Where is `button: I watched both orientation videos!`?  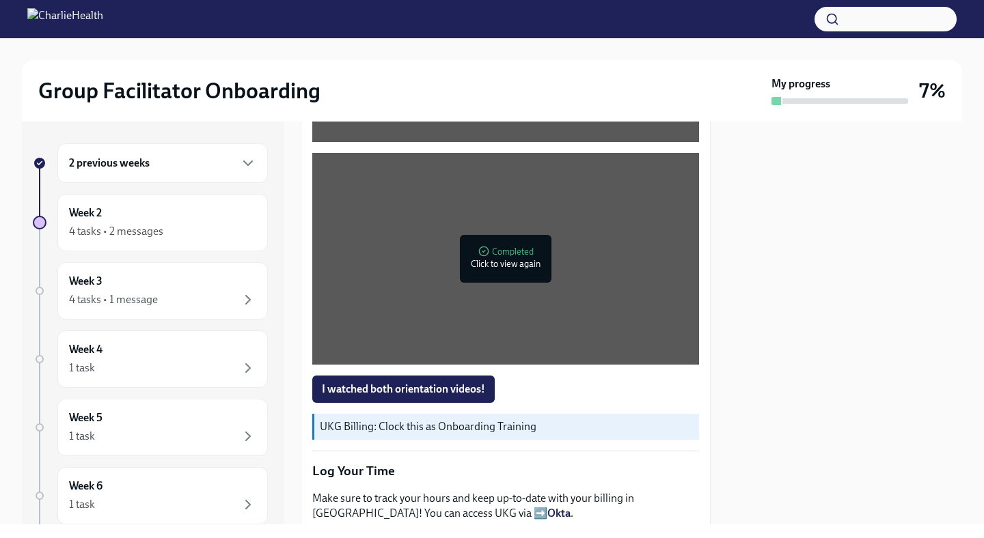 button: I watched both orientation videos! is located at coordinates (403, 389).